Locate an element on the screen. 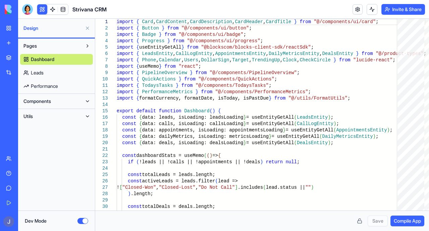  div: 23 is located at coordinates (102, 162).